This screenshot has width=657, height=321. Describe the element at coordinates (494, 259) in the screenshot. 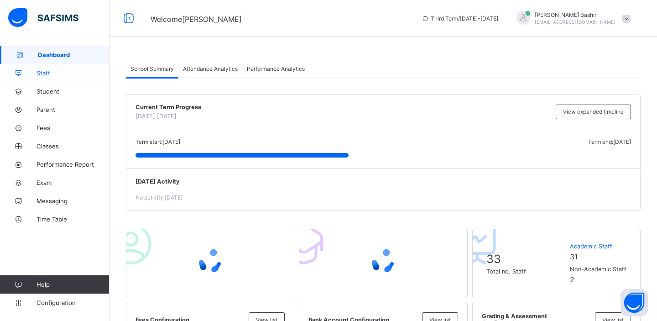

I see `span: 33` at that location.